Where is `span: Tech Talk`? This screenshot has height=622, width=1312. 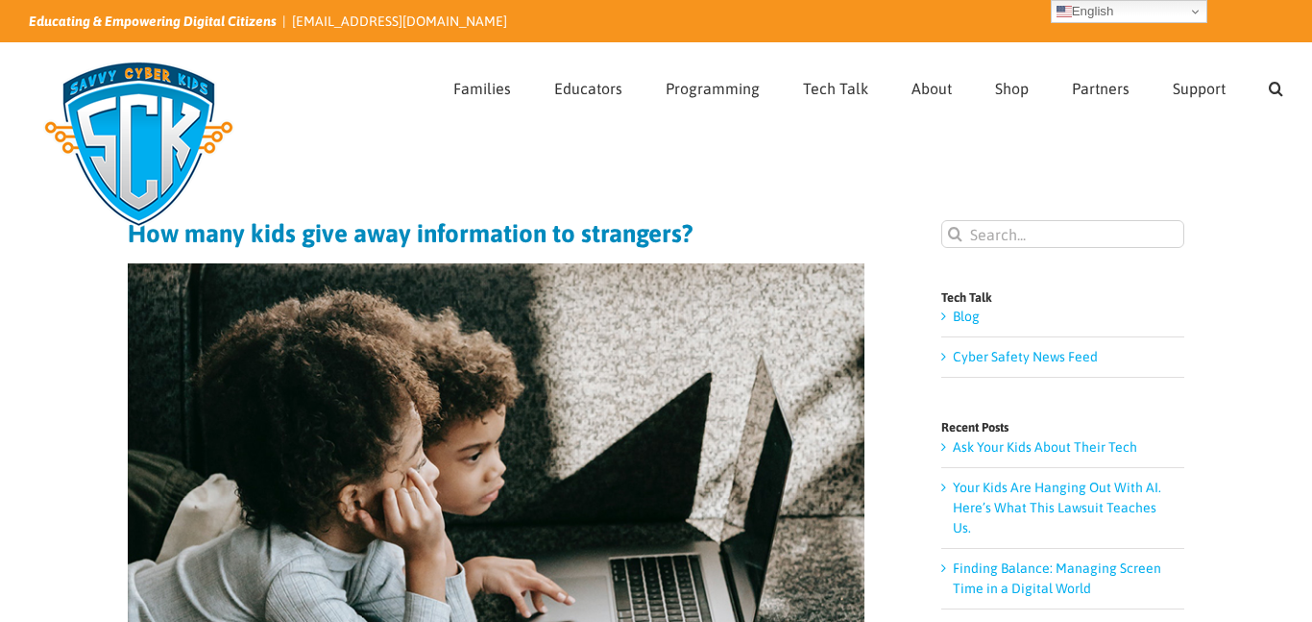 span: Tech Talk is located at coordinates (836, 88).